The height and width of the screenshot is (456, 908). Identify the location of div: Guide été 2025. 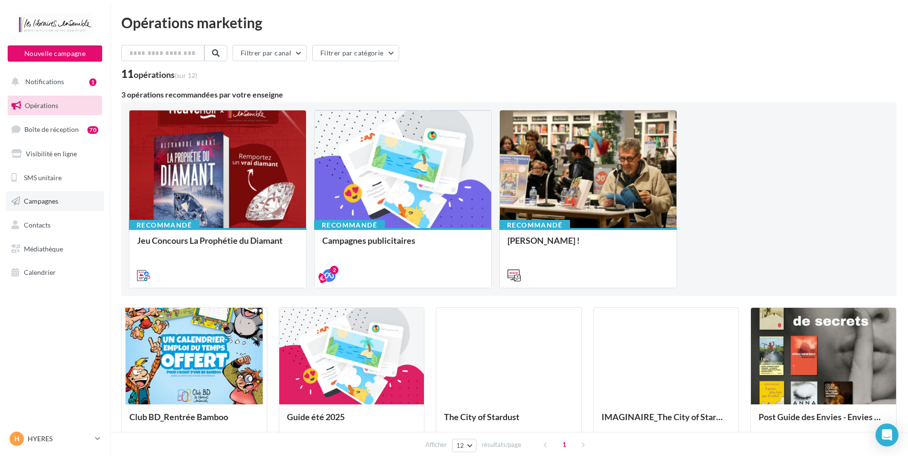
(352, 421).